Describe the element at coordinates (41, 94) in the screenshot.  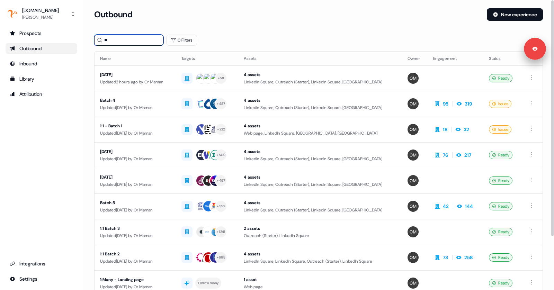
I see `div: Attribution` at that location.